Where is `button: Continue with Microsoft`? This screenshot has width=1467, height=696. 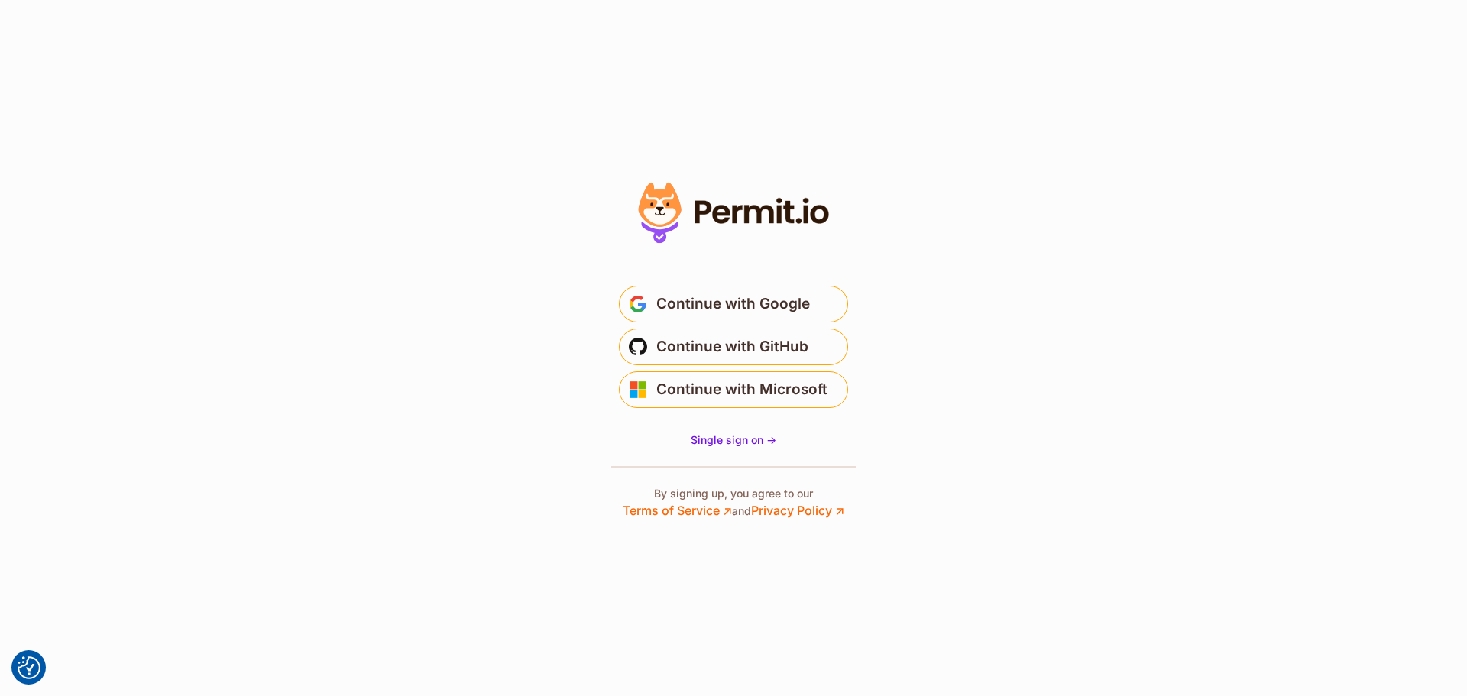
button: Continue with Microsoft is located at coordinates (734, 390).